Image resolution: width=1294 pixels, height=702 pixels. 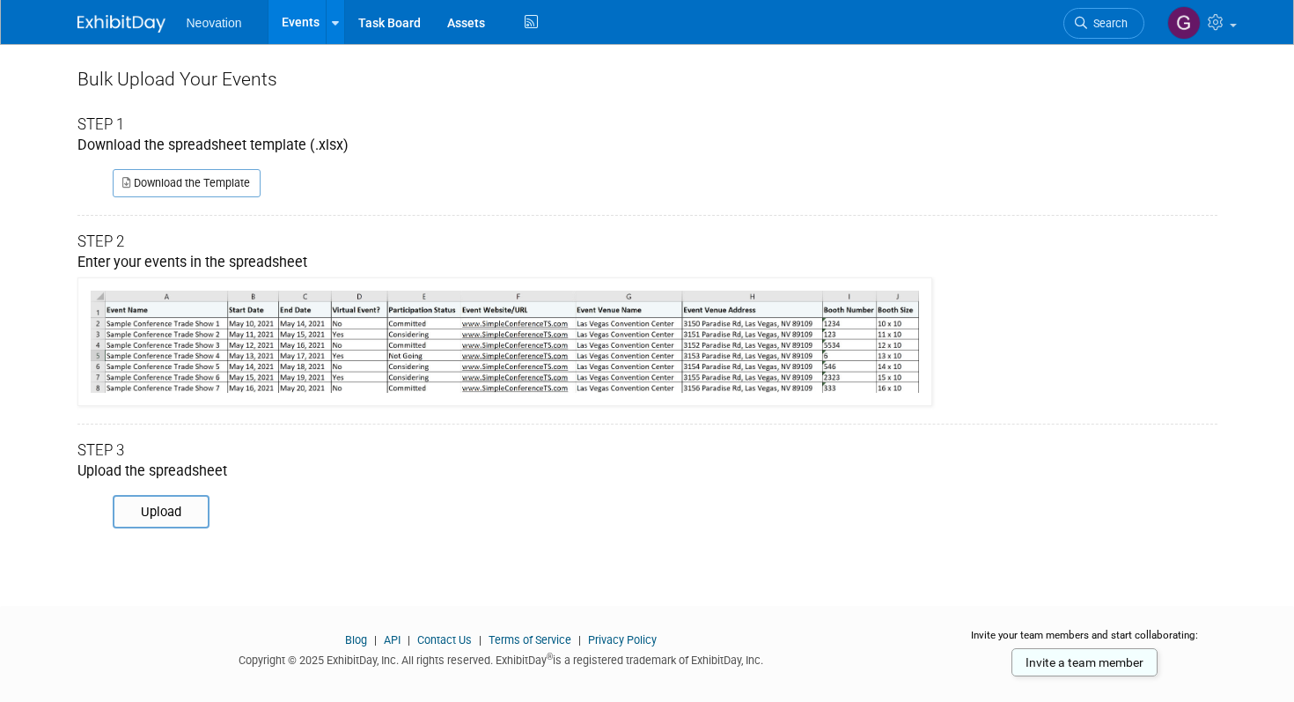 What do you see at coordinates (647, 451) in the screenshot?
I see `div: Step 3` at bounding box center [647, 451].